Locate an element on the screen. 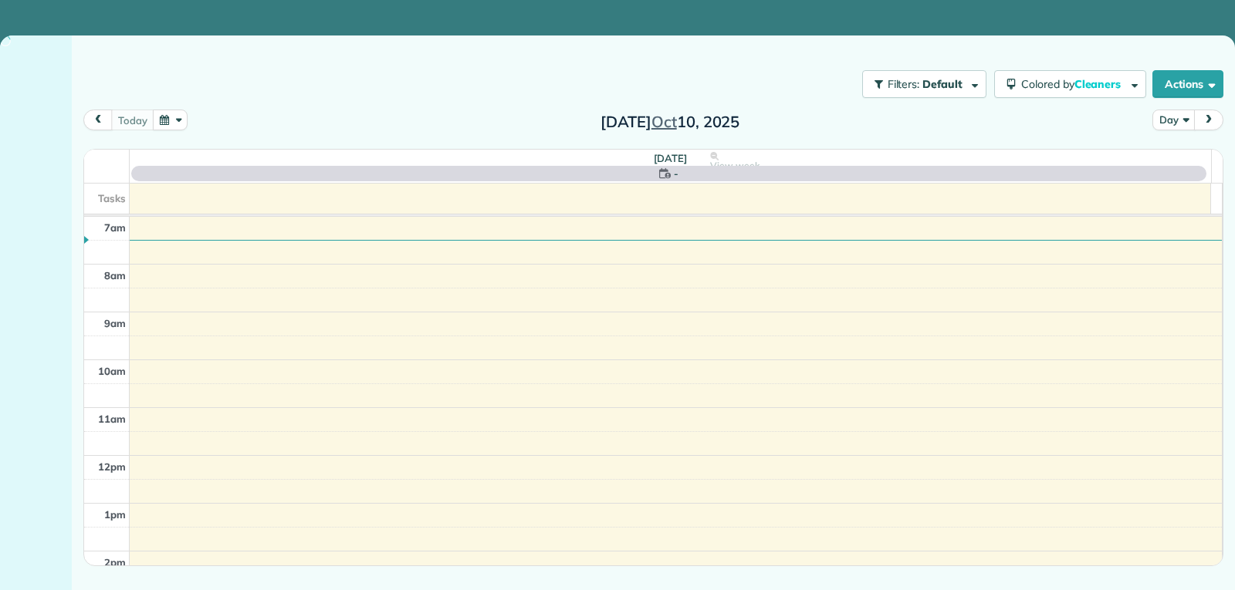 The image size is (1235, 590). span: Cleaners is located at coordinates (1099, 84).